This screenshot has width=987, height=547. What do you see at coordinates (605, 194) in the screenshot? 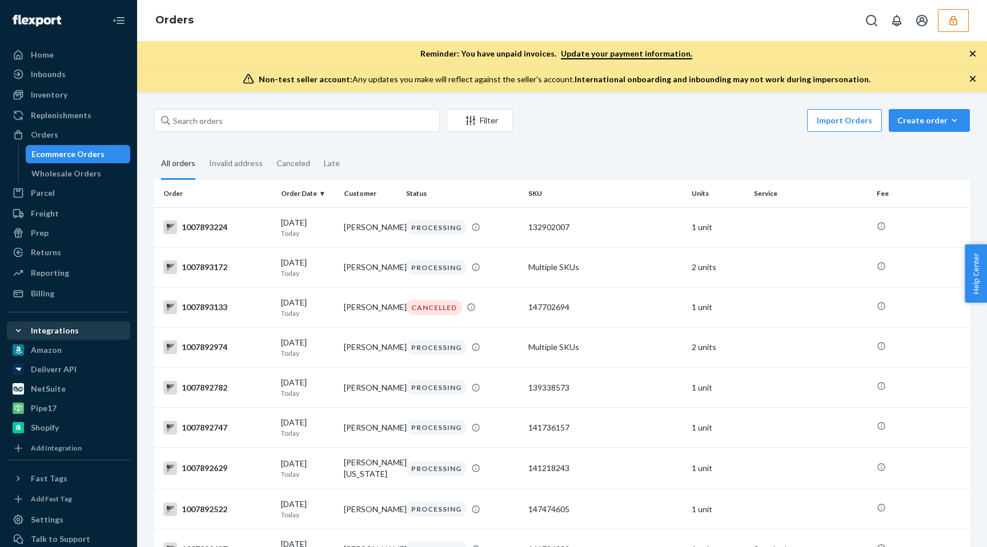
I see `th: SKU` at bounding box center [605, 194].